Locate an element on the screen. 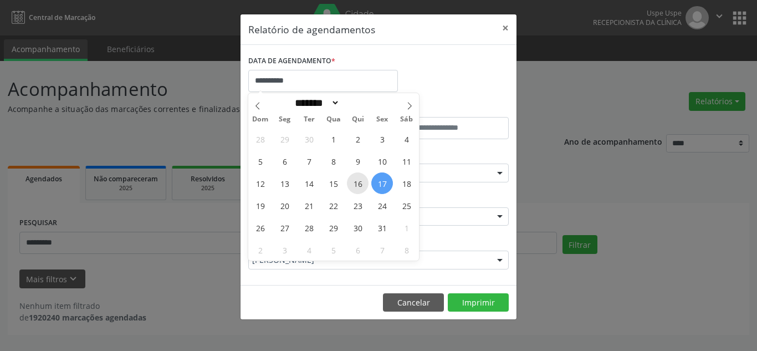  input: Year is located at coordinates (358, 102).